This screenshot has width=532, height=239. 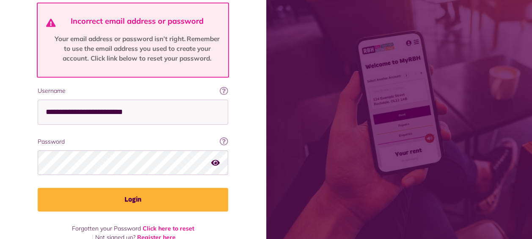 What do you see at coordinates (133, 199) in the screenshot?
I see `button: Login` at bounding box center [133, 199].